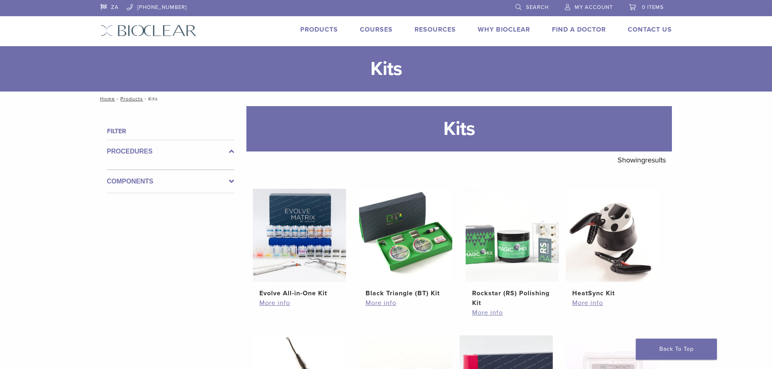 This screenshot has width=772, height=369. What do you see at coordinates (613, 236) in the screenshot?
I see `img: HeatSync Kit` at bounding box center [613, 236].